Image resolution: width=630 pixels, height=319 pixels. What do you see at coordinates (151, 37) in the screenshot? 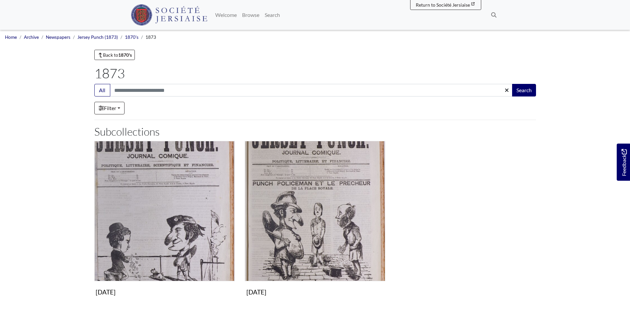
I see `span: 1873` at bounding box center [151, 37].